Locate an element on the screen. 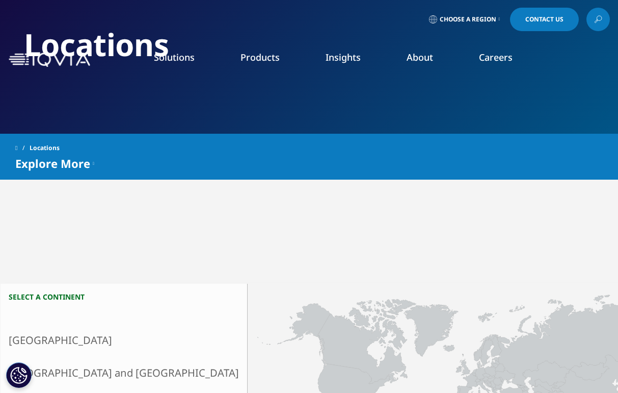 This screenshot has width=618, height=393. span: Contact Us is located at coordinates (544, 19).